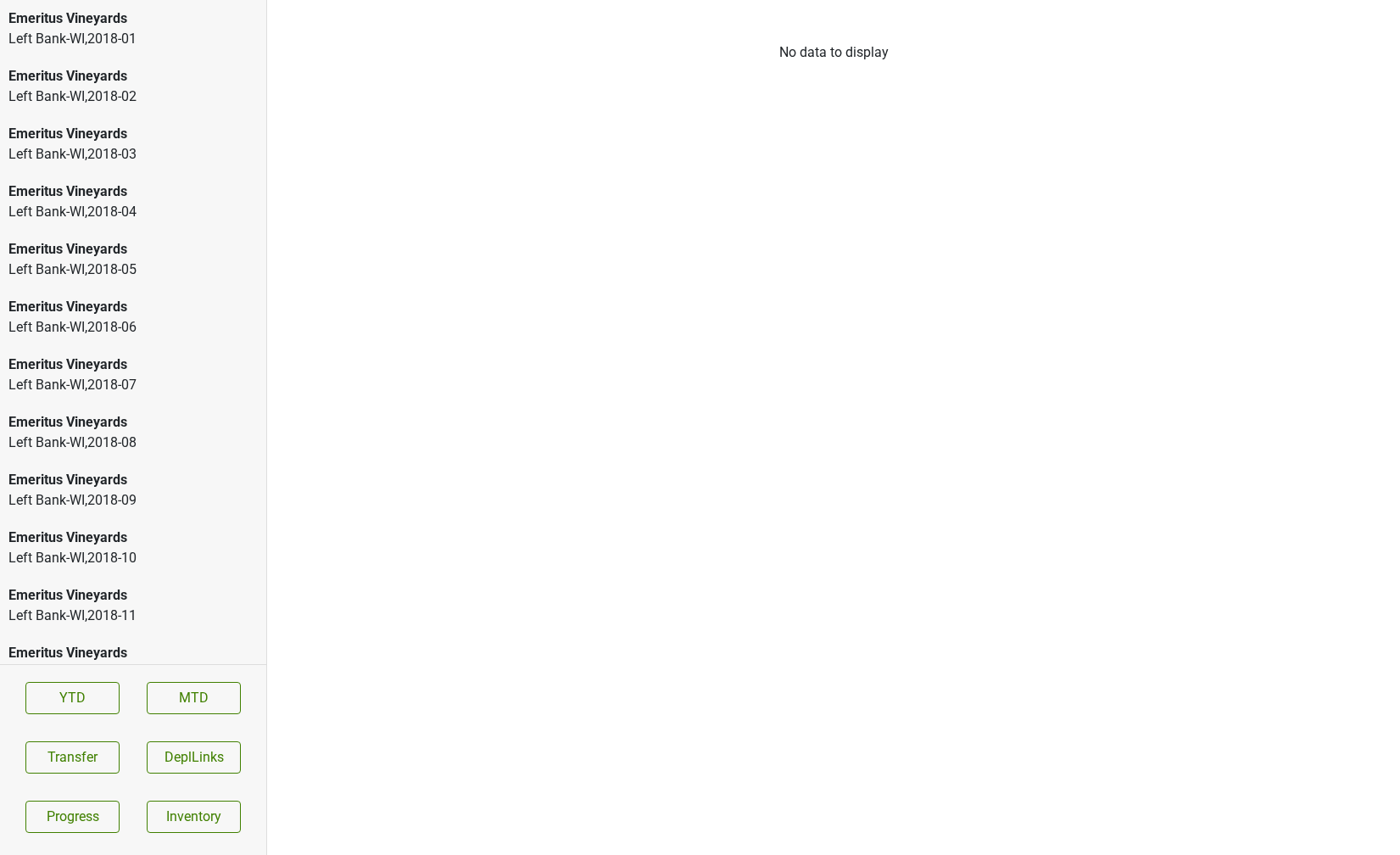 The width and height of the screenshot is (1400, 855). I want to click on a: Inventory, so click(193, 816).